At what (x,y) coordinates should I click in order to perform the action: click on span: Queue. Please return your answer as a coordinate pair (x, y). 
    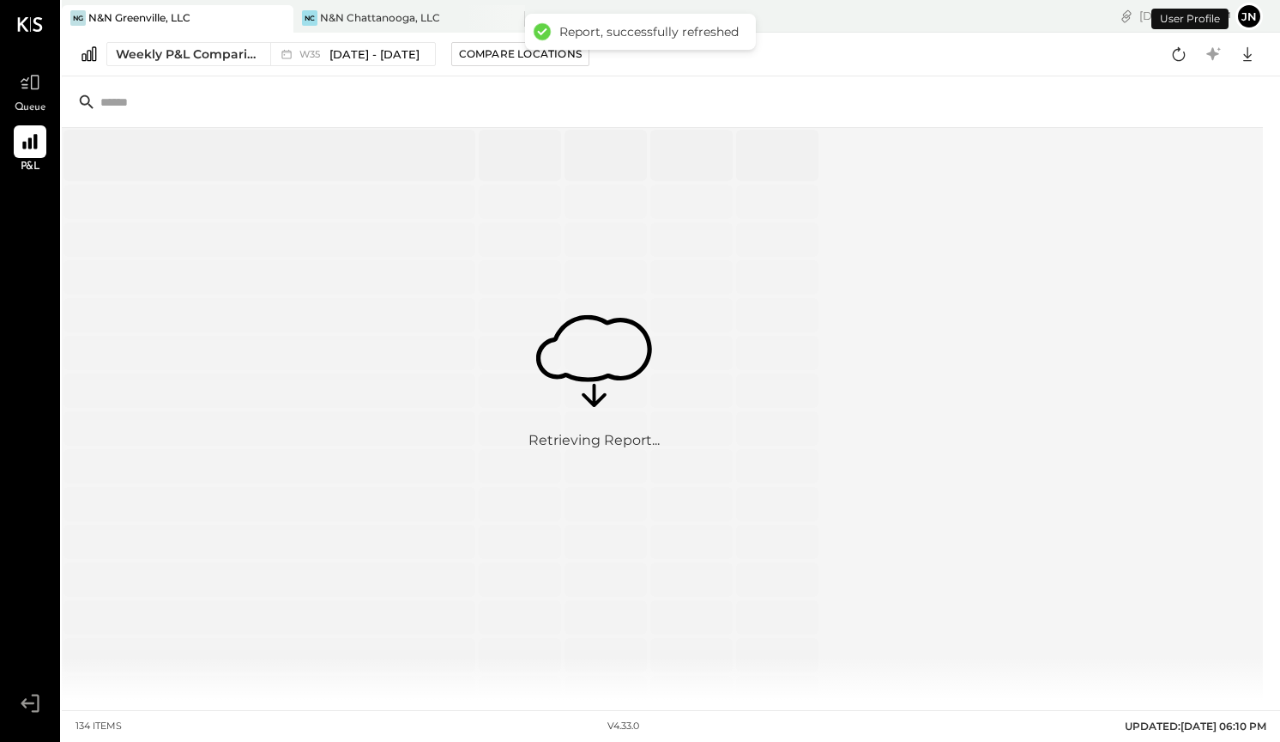
    Looking at the image, I should click on (30, 108).